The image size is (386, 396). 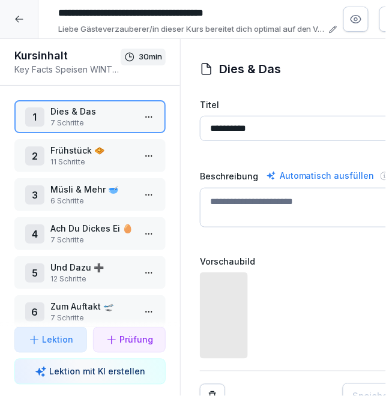 I want to click on div: 5, so click(x=35, y=273).